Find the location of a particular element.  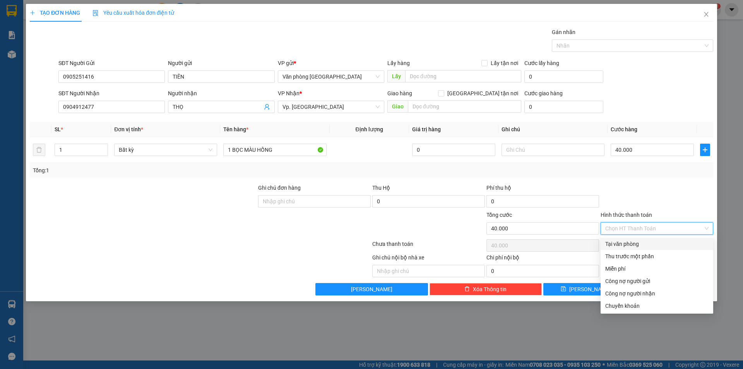

input: Nhập ghi chú is located at coordinates (429, 271).